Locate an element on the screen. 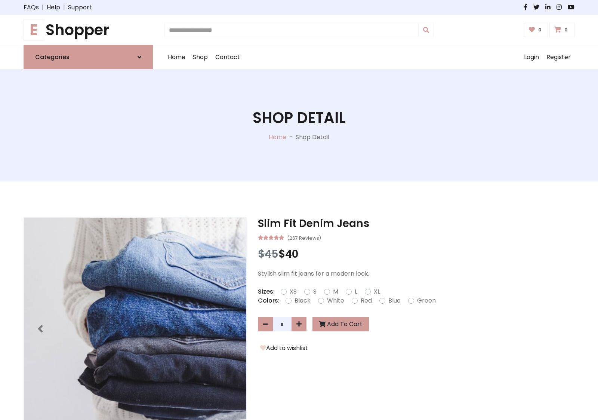 The height and width of the screenshot is (420, 598). span: E is located at coordinates (34, 30).